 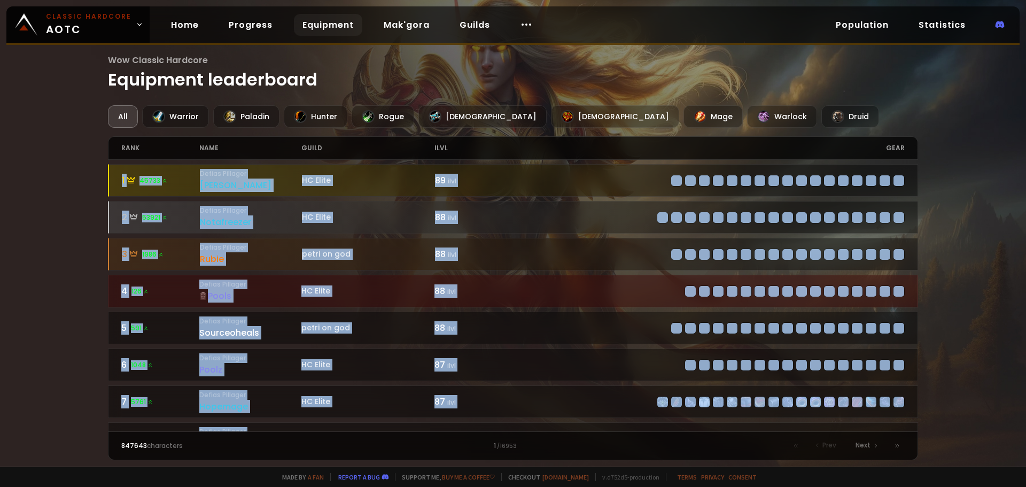 What do you see at coordinates (843, 402) in the screenshot?
I see `img: item-19379` at bounding box center [843, 402].